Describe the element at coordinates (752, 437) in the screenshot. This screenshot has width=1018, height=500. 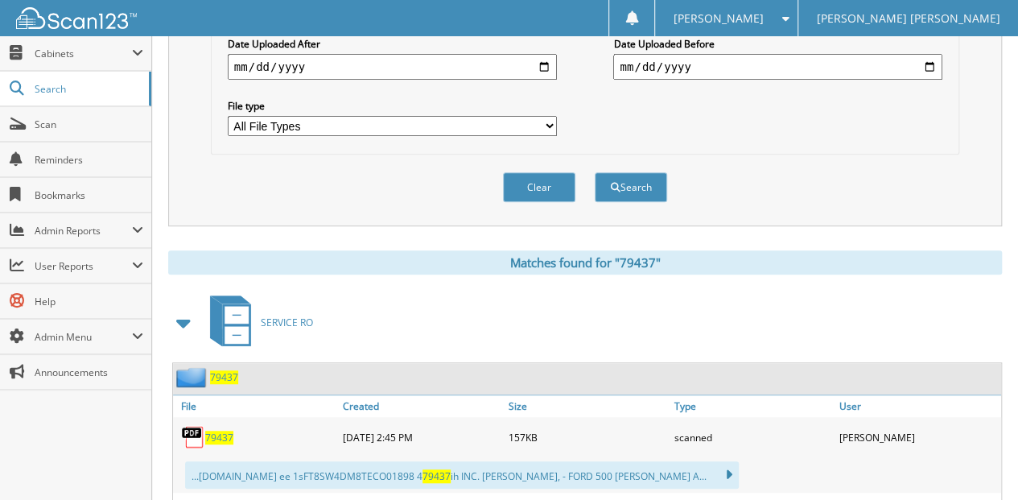
I see `div: scanned` at that location.